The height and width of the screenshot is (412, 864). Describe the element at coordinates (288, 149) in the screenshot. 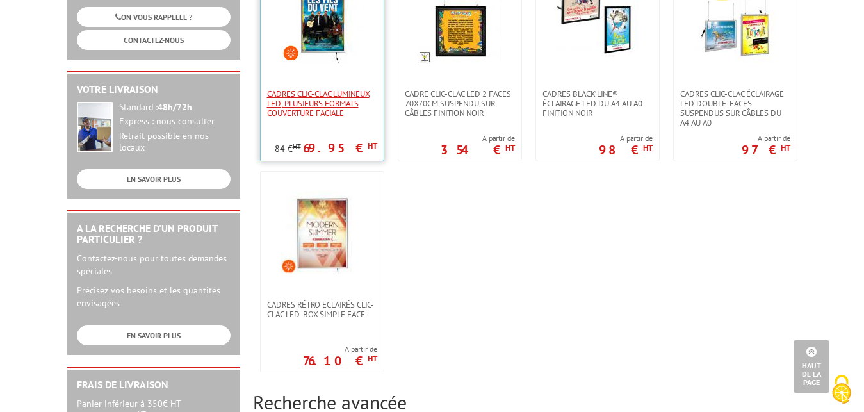

I see `p: 84 €` at that location.